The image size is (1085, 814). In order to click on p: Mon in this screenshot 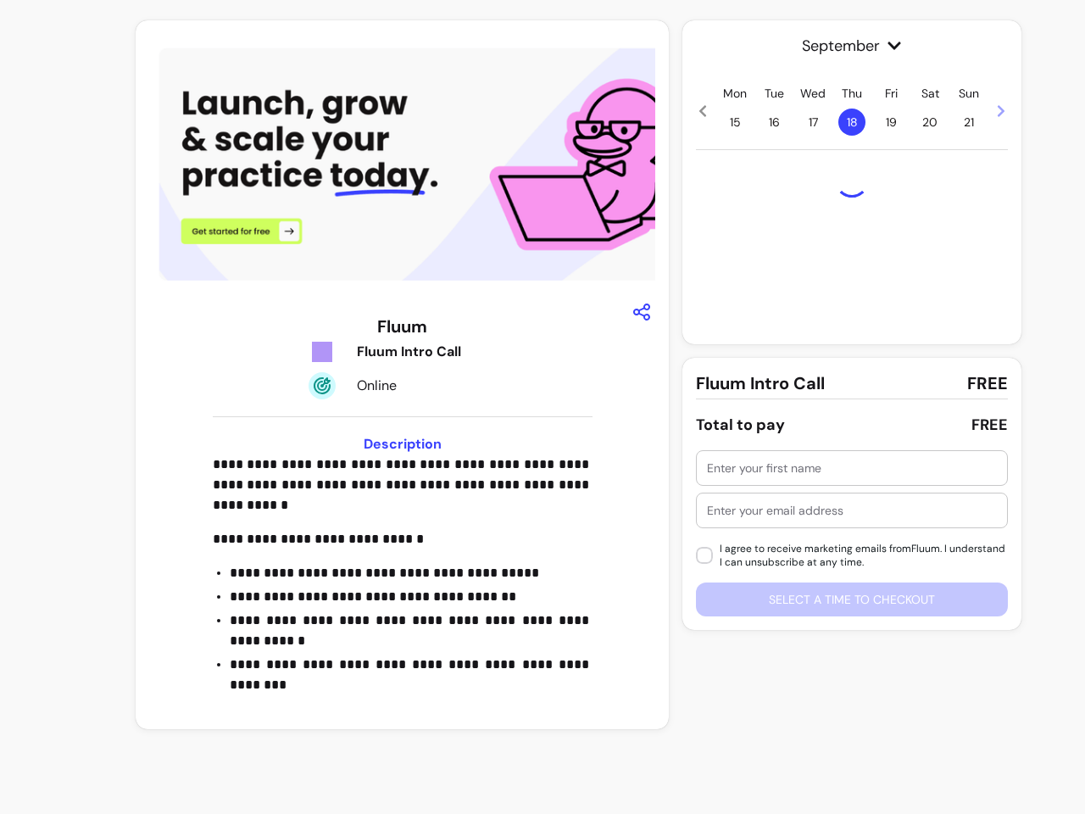, I will do `click(735, 93)`.